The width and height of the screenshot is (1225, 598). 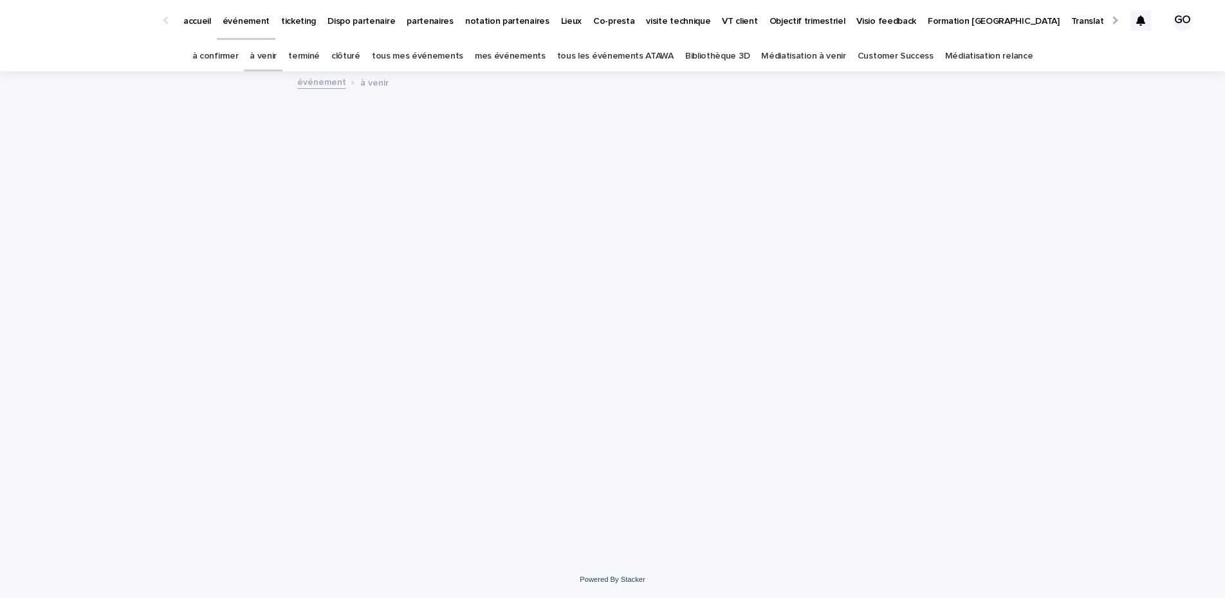 I want to click on p: à venir, so click(x=375, y=82).